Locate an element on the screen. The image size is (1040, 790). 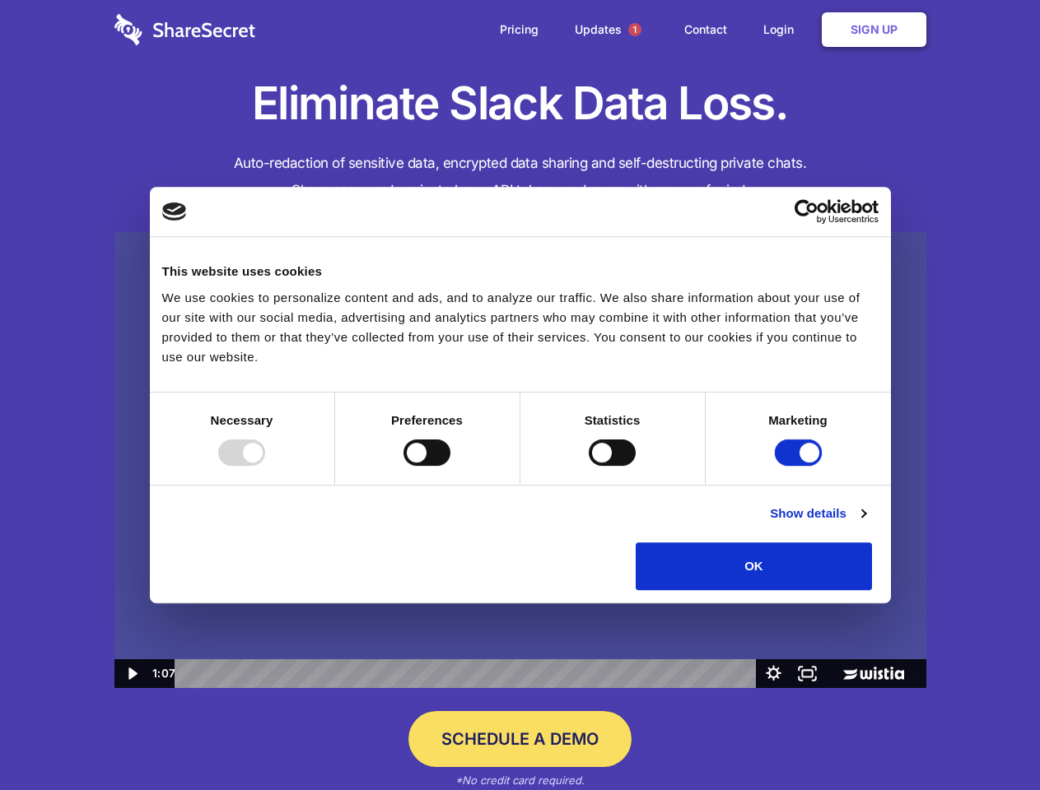
img: Sharesecret is located at coordinates (520, 460).